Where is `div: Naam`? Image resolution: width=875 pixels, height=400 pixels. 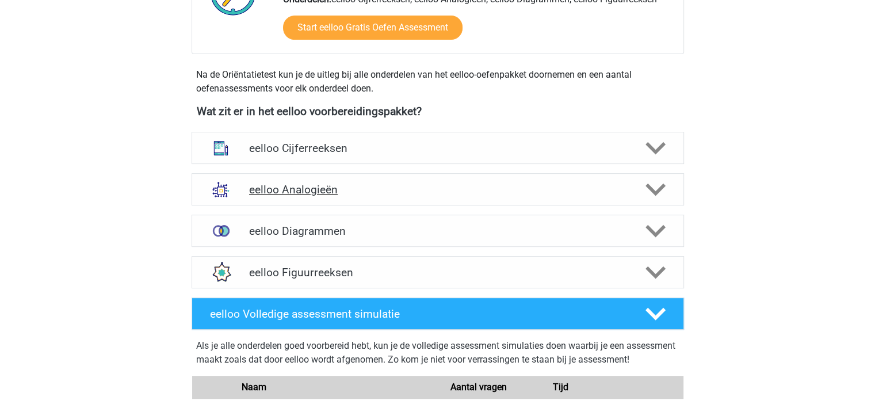
div: Naam is located at coordinates (335, 387).